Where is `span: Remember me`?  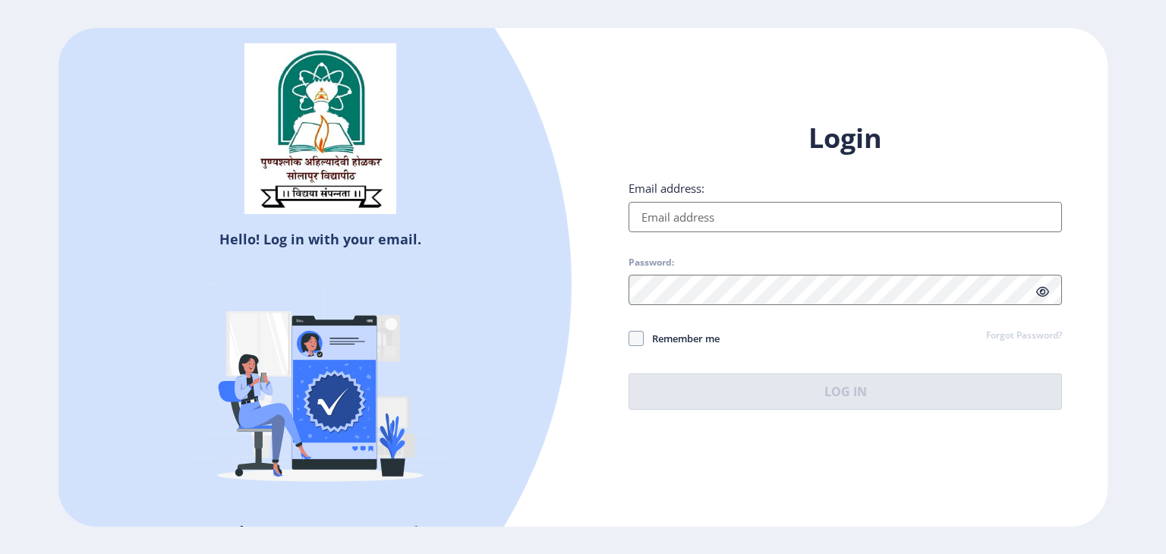 span: Remember me is located at coordinates (682, 339).